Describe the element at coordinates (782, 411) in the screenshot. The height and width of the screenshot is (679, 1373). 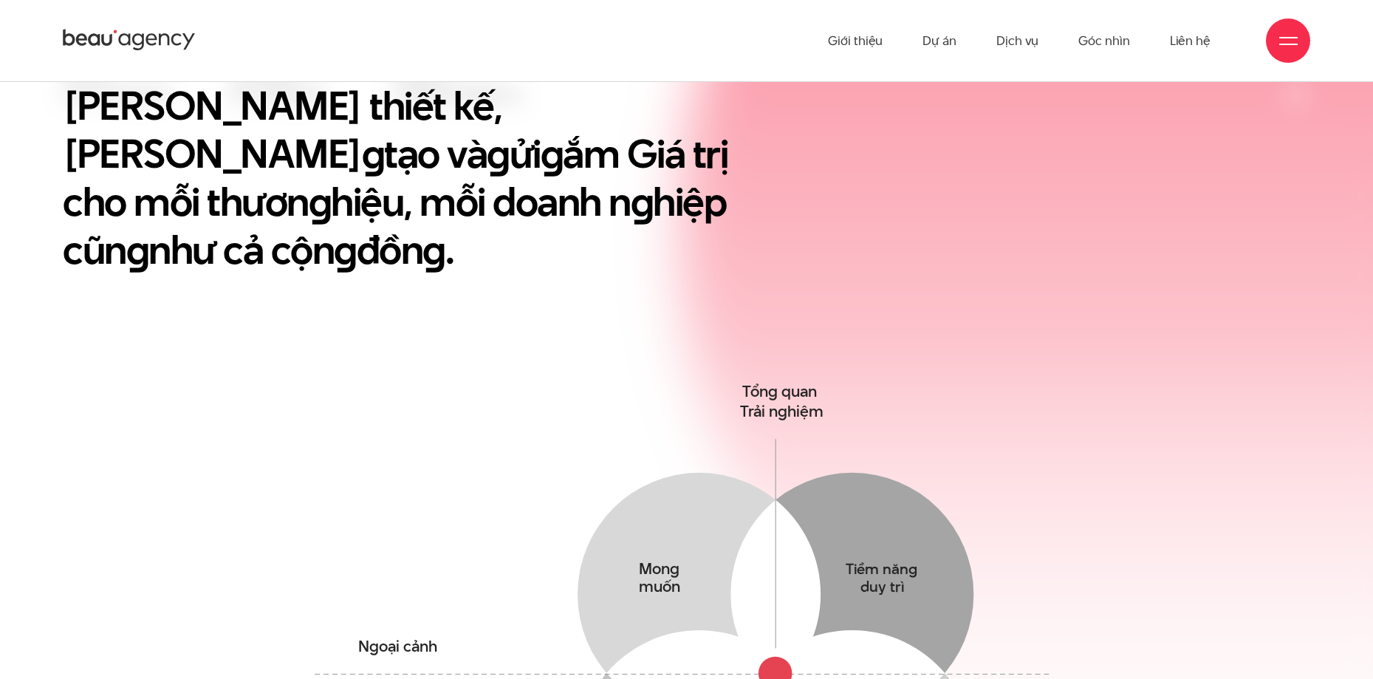
I see `tspan: Trải nghiệm` at that location.